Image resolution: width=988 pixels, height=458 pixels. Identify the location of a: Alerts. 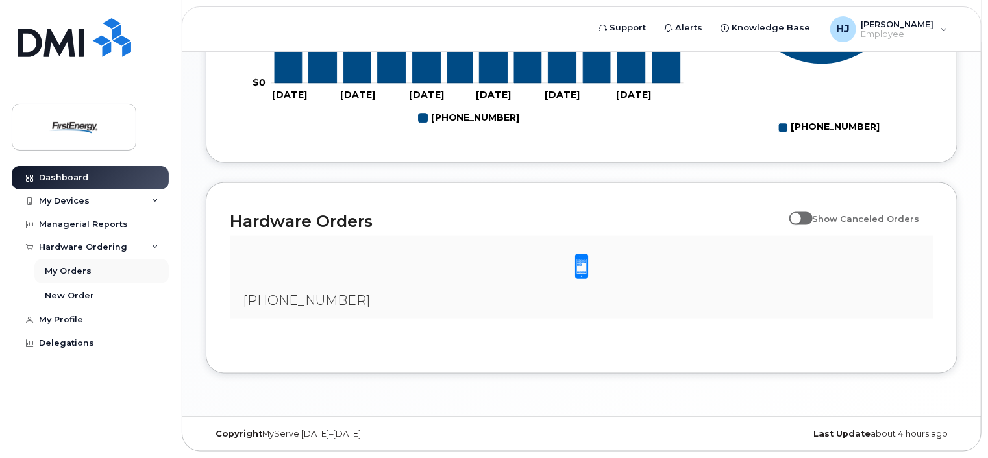
(683, 28).